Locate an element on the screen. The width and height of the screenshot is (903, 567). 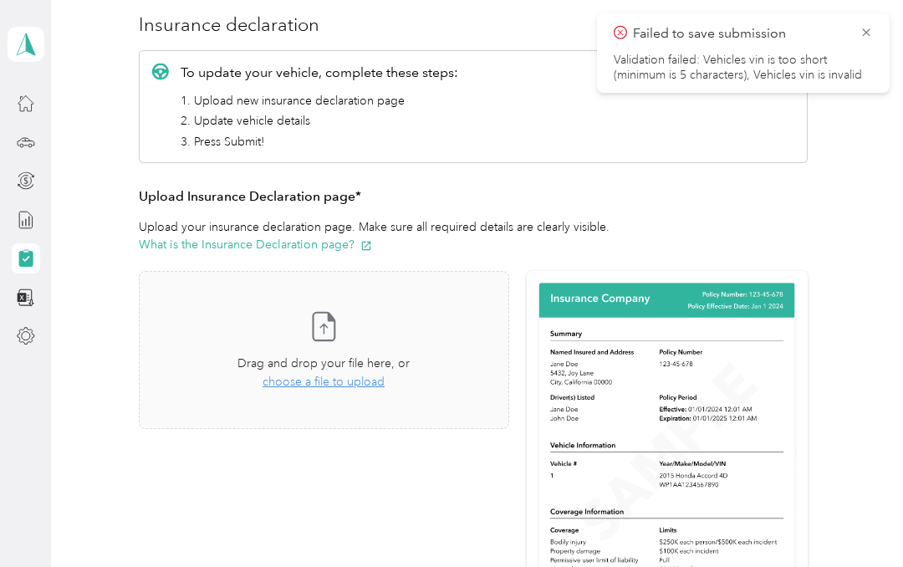
li: 2. Update vehicle details is located at coordinates (320, 120).